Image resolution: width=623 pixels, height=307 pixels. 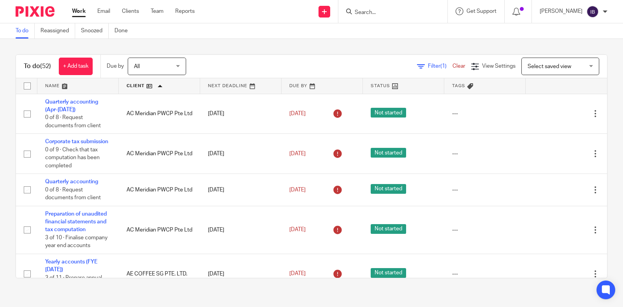 I want to click on a: Reassigned, so click(x=58, y=31).